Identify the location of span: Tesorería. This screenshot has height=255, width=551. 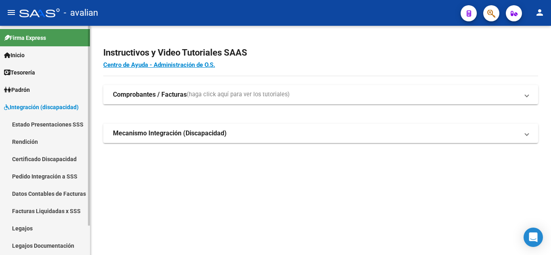
(19, 73).